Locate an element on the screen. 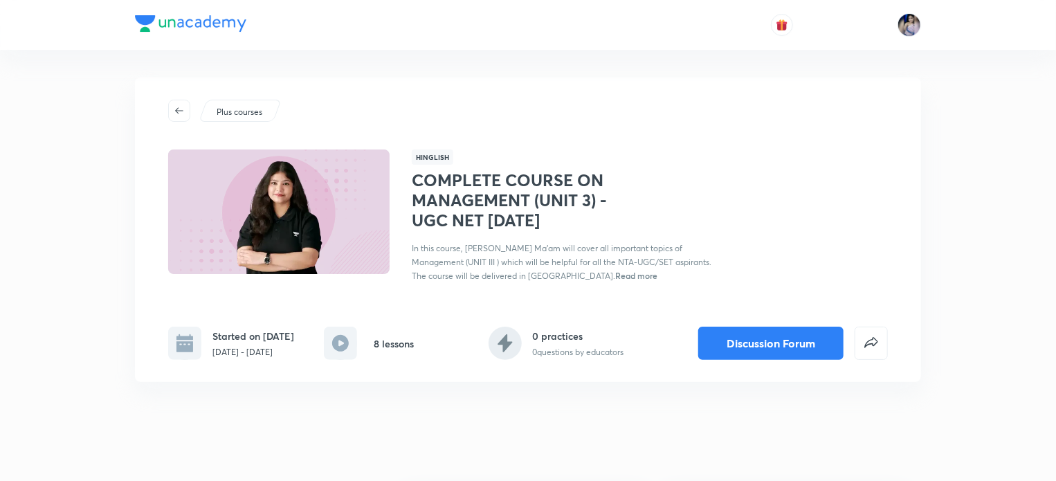  h6: 0 practices is located at coordinates (579, 336).